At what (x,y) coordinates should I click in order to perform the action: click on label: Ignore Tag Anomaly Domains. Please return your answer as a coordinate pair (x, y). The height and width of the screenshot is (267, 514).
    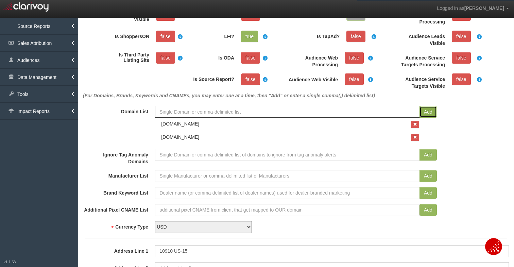
    Looking at the image, I should click on (116, 157).